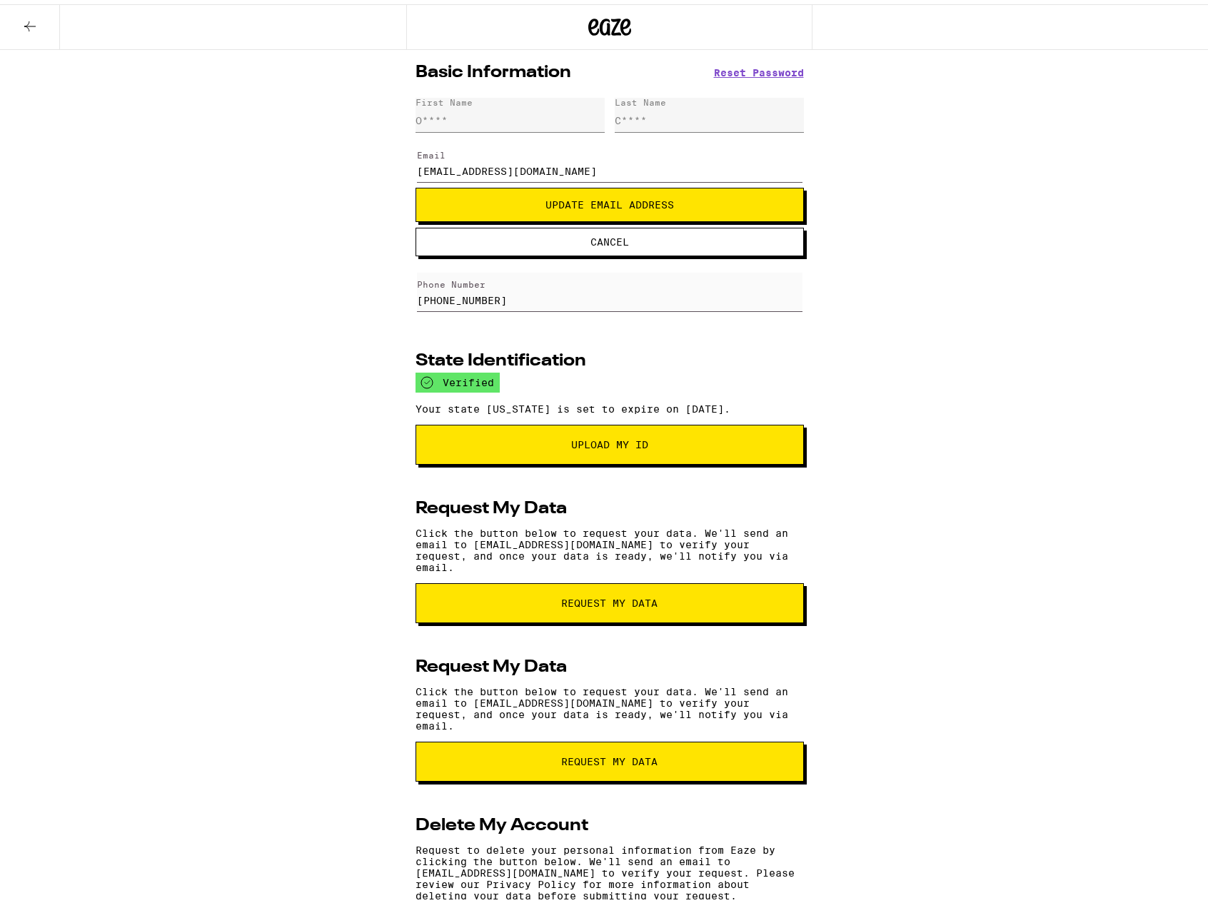 Image resolution: width=1208 pixels, height=903 pixels. I want to click on form: Edit Phone Number, so click(610, 288).